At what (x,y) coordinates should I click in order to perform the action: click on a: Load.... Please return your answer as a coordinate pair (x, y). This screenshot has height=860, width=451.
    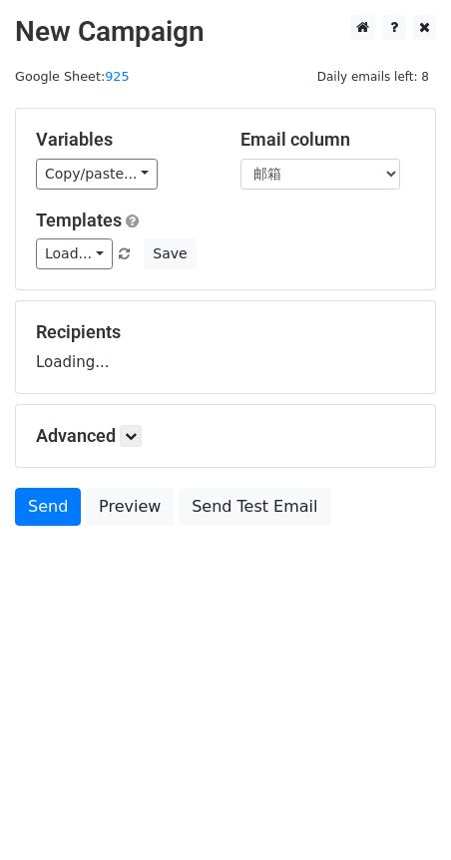
    Looking at the image, I should click on (74, 253).